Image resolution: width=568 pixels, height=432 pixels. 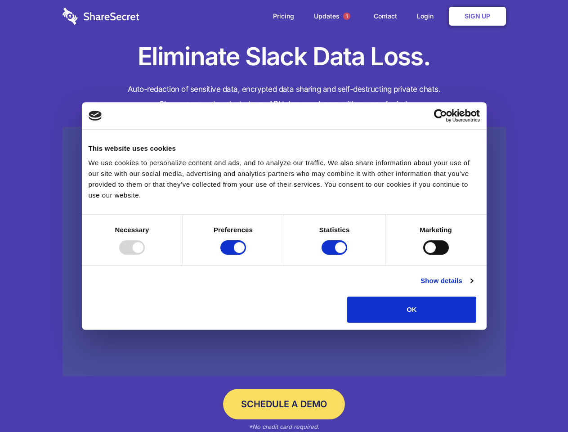 What do you see at coordinates (335, 229) in the screenshot?
I see `strong: Statistics` at bounding box center [335, 229].